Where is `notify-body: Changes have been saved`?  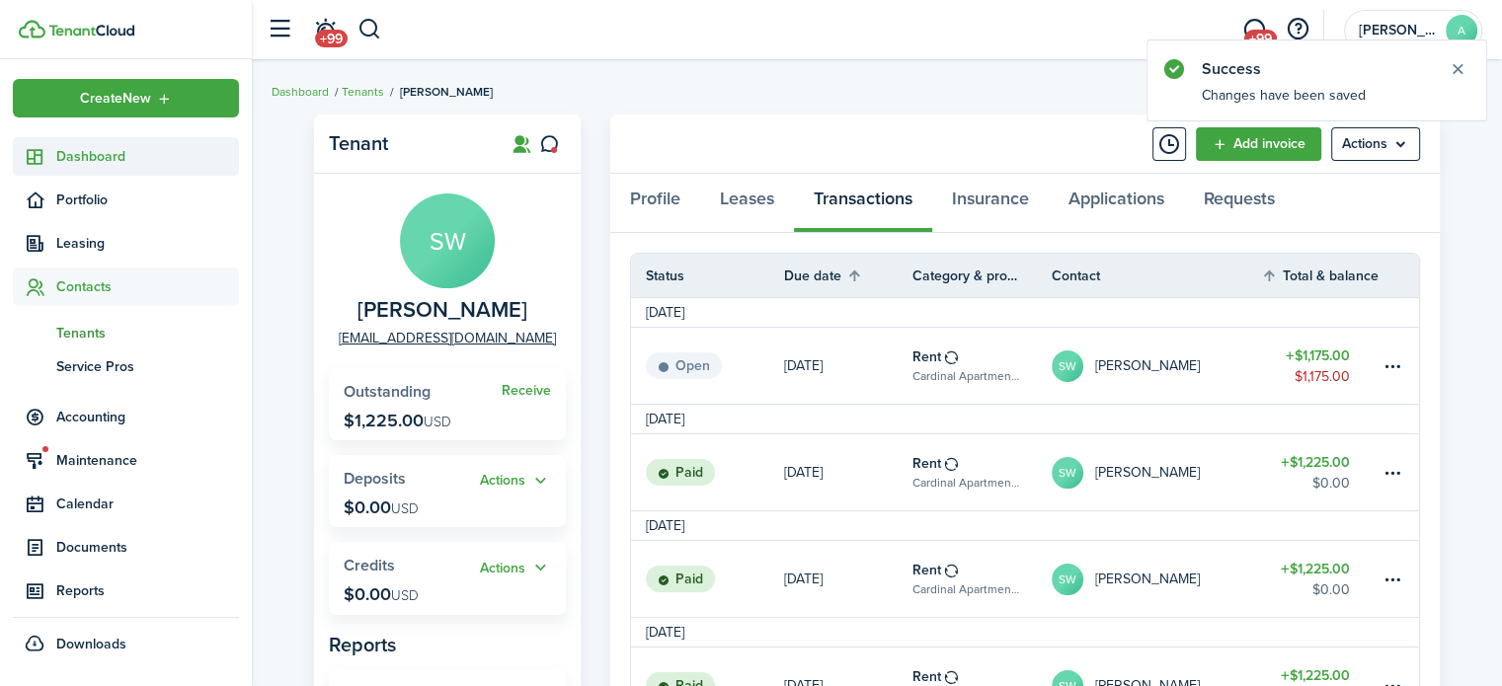
notify-body: Changes have been saved is located at coordinates (1316, 103).